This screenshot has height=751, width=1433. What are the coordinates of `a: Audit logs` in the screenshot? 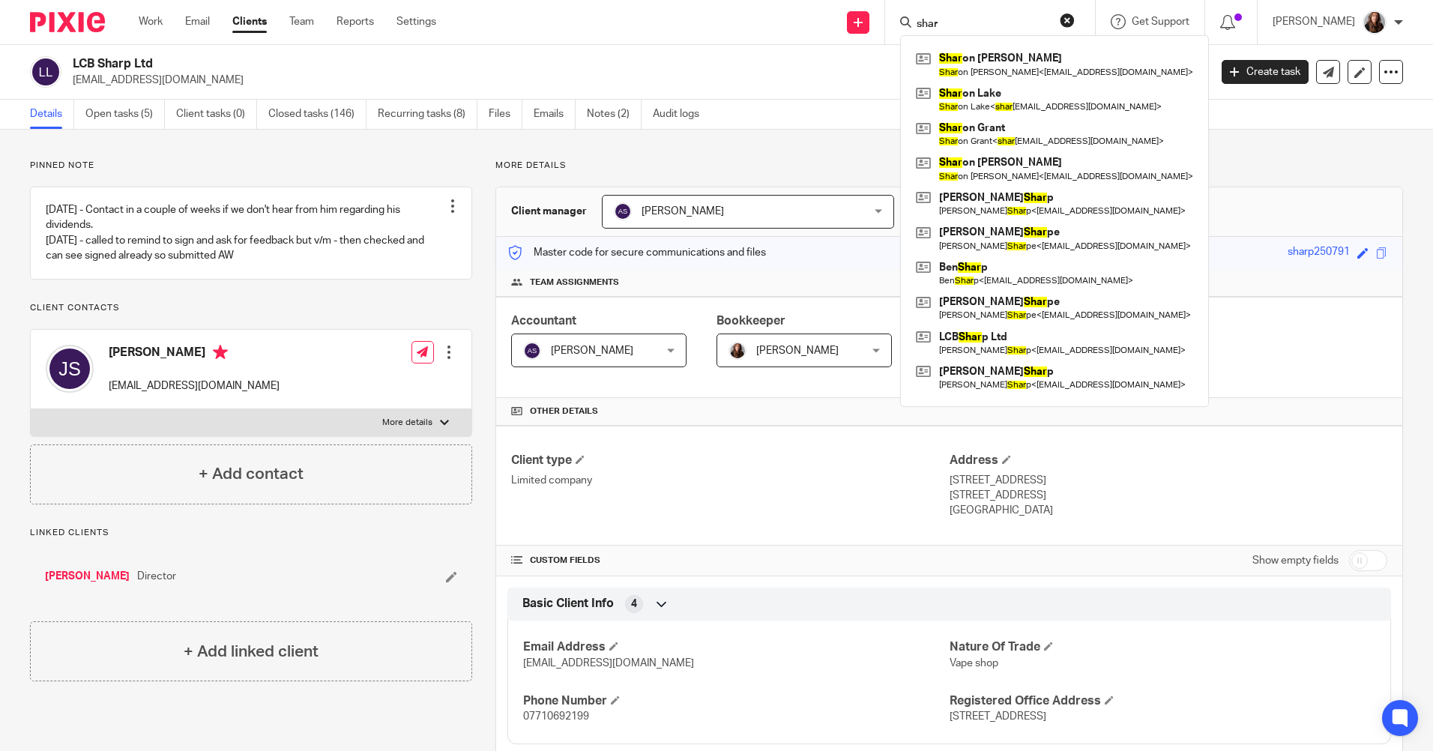 It's located at (681, 114).